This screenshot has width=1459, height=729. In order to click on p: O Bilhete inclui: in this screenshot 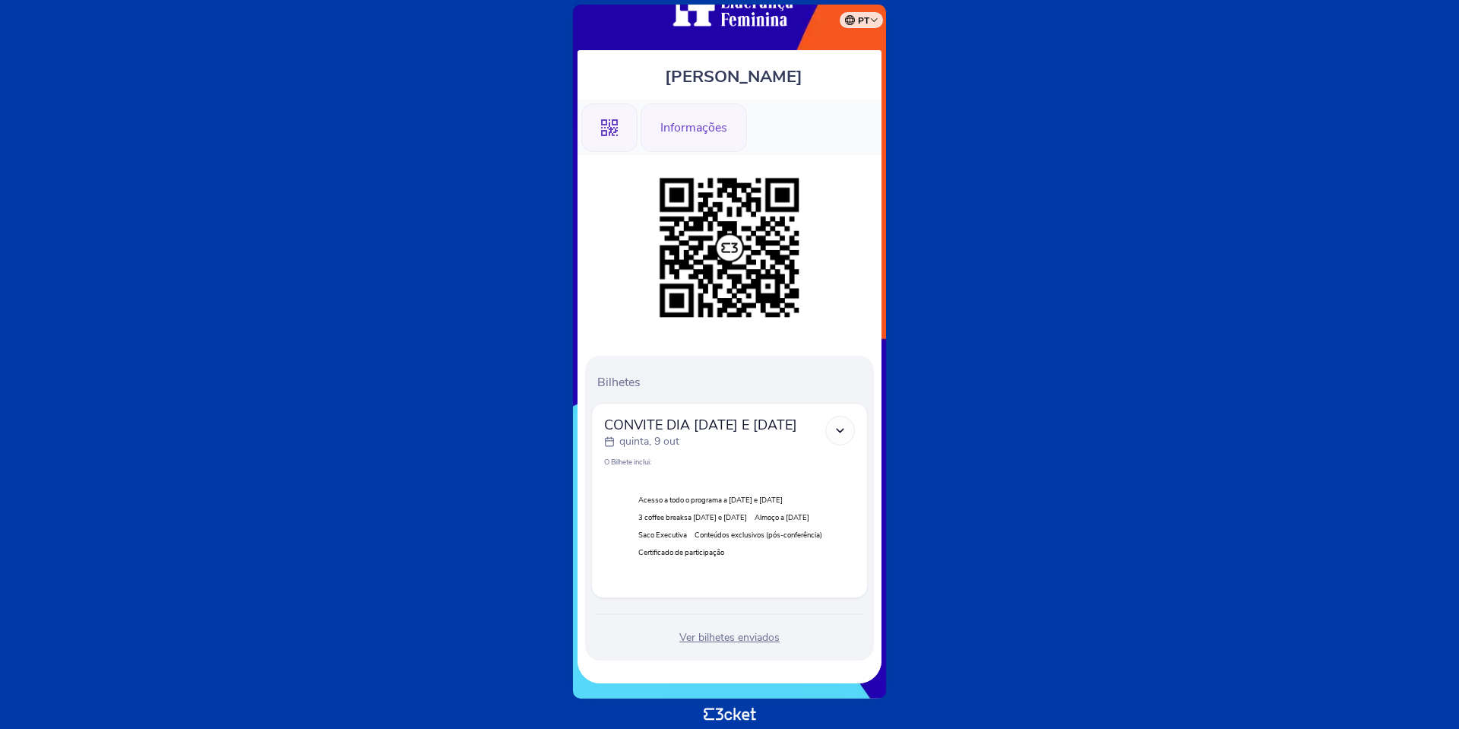, I will do `click(729, 461)`.